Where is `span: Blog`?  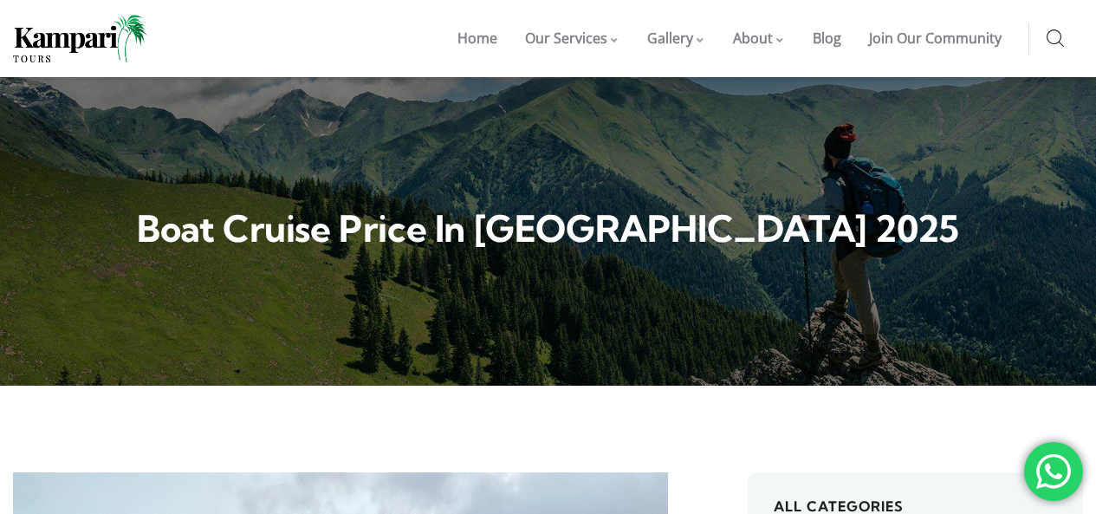 span: Blog is located at coordinates (827, 38).